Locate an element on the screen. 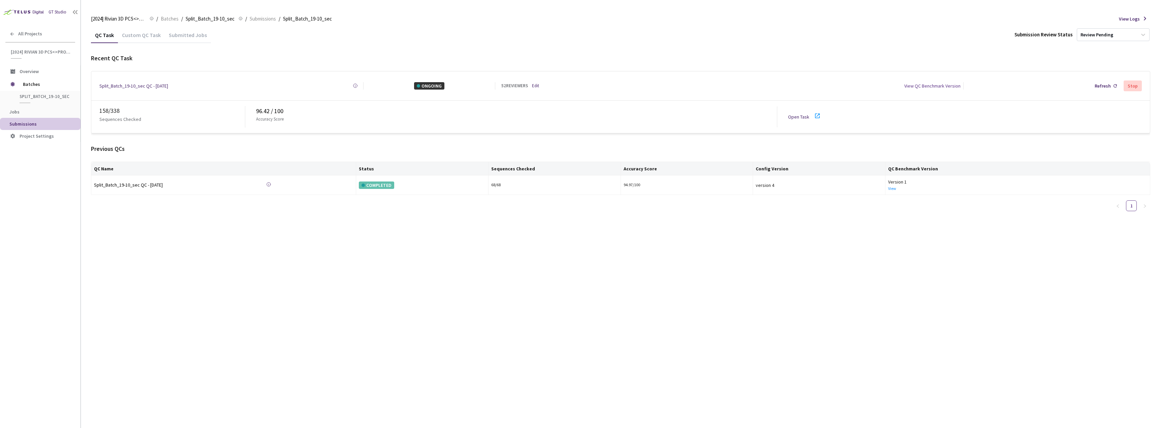 Image resolution: width=1159 pixels, height=428 pixels. div: Previous QCs is located at coordinates (621, 149).